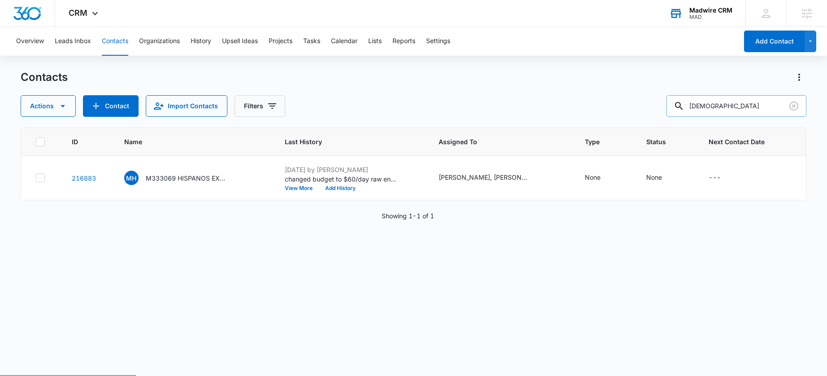 Image resolution: width=827 pixels, height=376 pixels. What do you see at coordinates (115, 41) in the screenshot?
I see `button: Contacts` at bounding box center [115, 41].